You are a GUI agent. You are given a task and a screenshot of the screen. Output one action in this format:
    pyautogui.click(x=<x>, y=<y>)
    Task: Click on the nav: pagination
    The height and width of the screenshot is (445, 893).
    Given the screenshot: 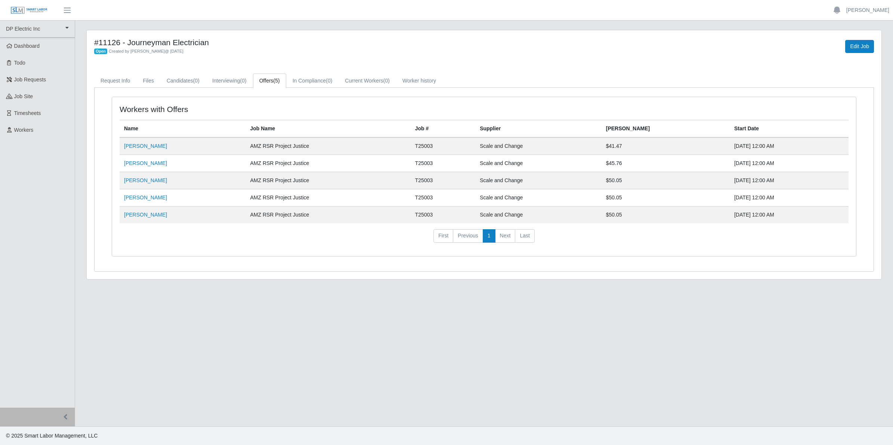 What is the action you would take?
    pyautogui.click(x=484, y=239)
    